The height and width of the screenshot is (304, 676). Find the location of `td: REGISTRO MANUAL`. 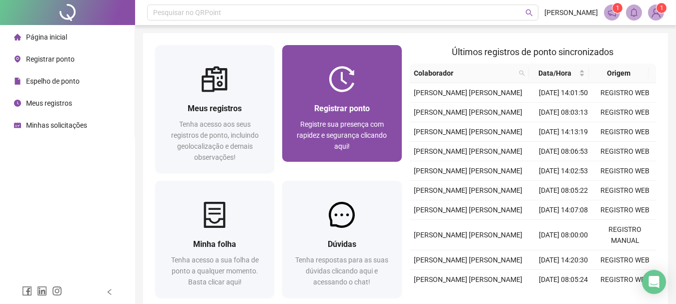

td: REGISTRO MANUAL is located at coordinates (625, 235).